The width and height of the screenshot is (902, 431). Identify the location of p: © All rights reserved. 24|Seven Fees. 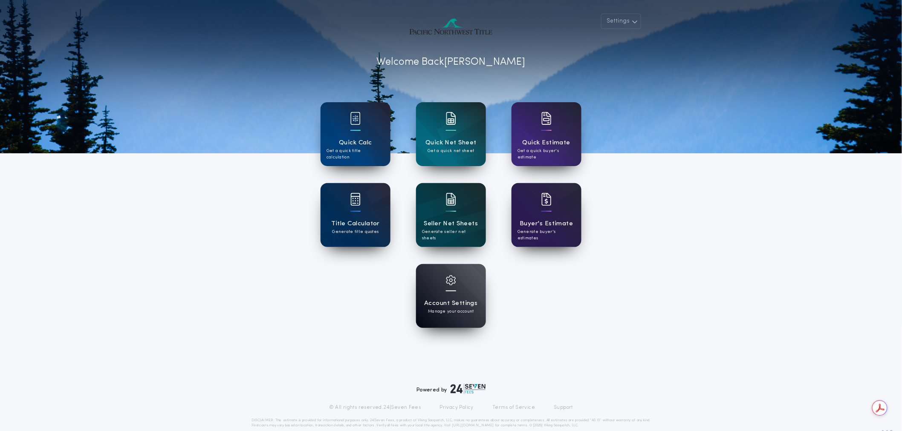
(375, 408).